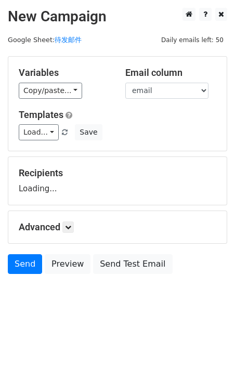 The height and width of the screenshot is (380, 235). Describe the element at coordinates (118, 17) in the screenshot. I see `h2: New Campaign` at that location.